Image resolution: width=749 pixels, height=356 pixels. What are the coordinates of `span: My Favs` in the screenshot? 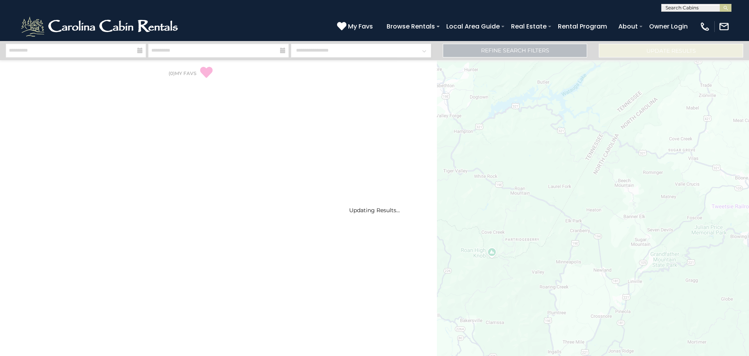 It's located at (361, 26).